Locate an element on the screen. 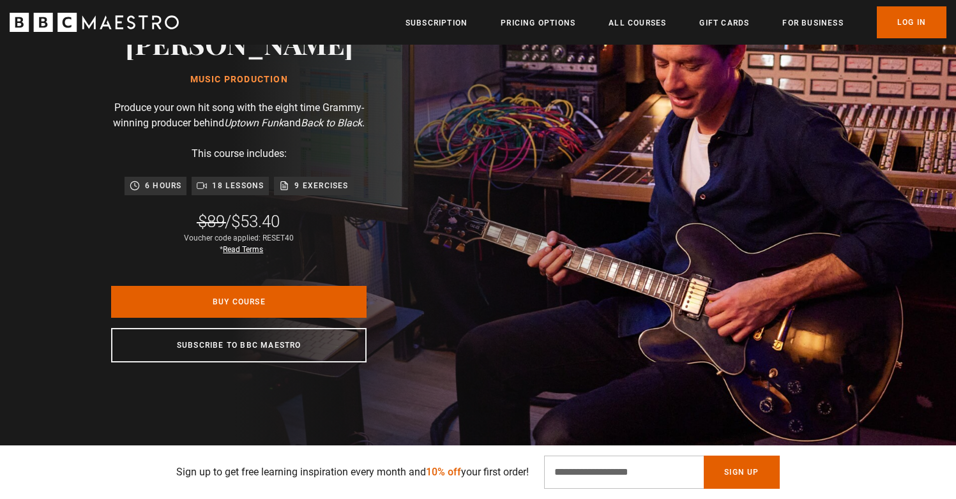 This screenshot has width=956, height=499. p: 9 exercises is located at coordinates (321, 186).